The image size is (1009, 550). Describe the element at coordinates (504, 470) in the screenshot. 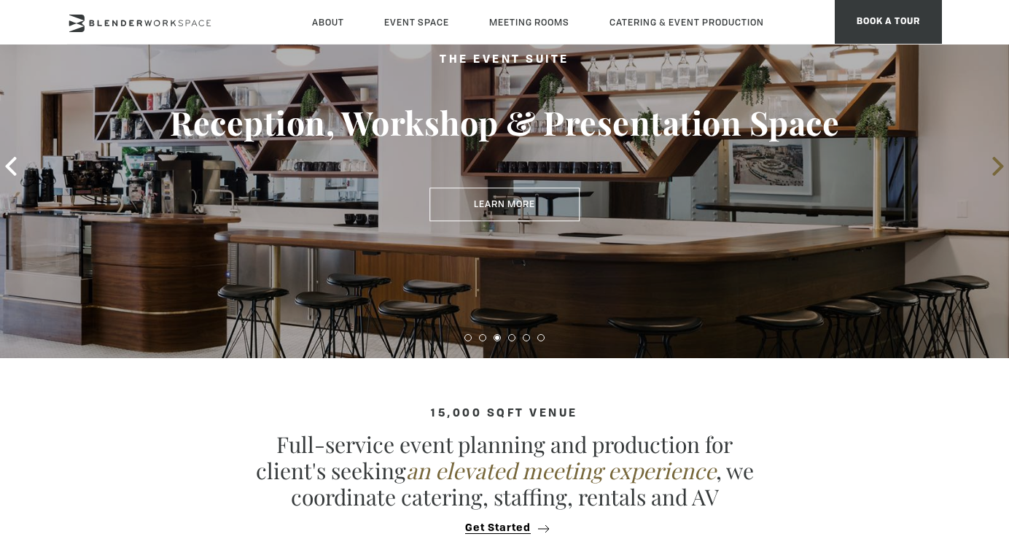

I see `p: Full-service event planning and production for client's seeking , we coordinate catering, staffin...` at that location.